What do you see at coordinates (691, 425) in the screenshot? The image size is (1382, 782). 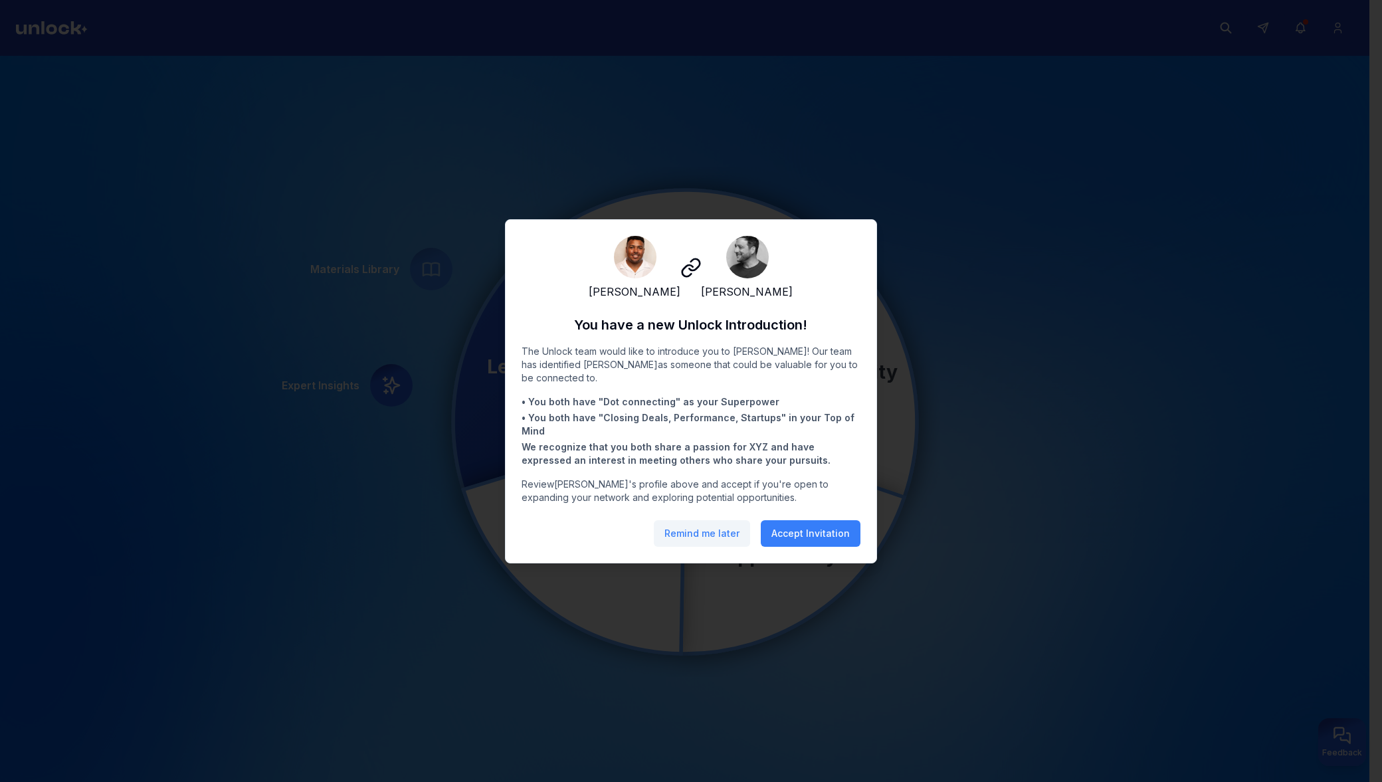 I see `li: • You both have " Closing Deals, Performance, Startups " in your Top of Mind` at bounding box center [691, 425].